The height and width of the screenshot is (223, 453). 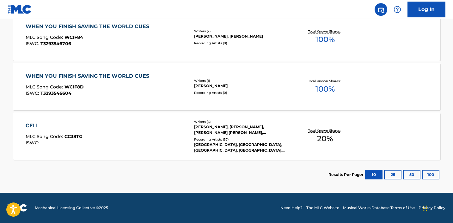 What do you see at coordinates (323, 208) in the screenshot?
I see `a: The MLC Website` at bounding box center [323, 208].